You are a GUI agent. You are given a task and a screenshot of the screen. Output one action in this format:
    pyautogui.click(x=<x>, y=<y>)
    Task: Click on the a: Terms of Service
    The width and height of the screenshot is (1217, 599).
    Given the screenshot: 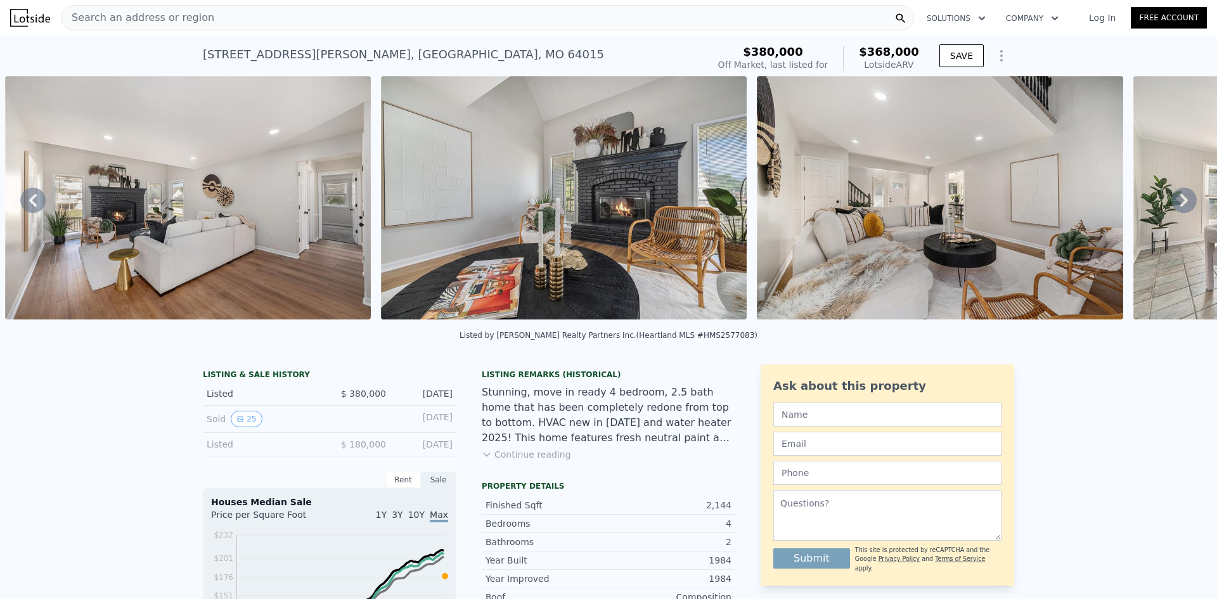 What is the action you would take?
    pyautogui.click(x=959, y=558)
    